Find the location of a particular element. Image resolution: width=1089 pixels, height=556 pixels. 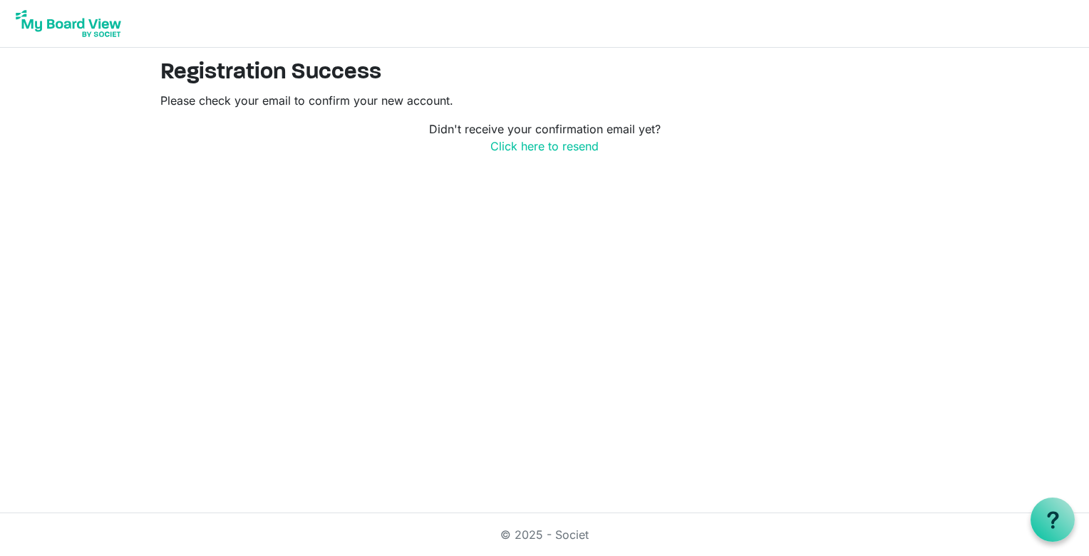

a: © 2025 - Societ is located at coordinates (544, 534).